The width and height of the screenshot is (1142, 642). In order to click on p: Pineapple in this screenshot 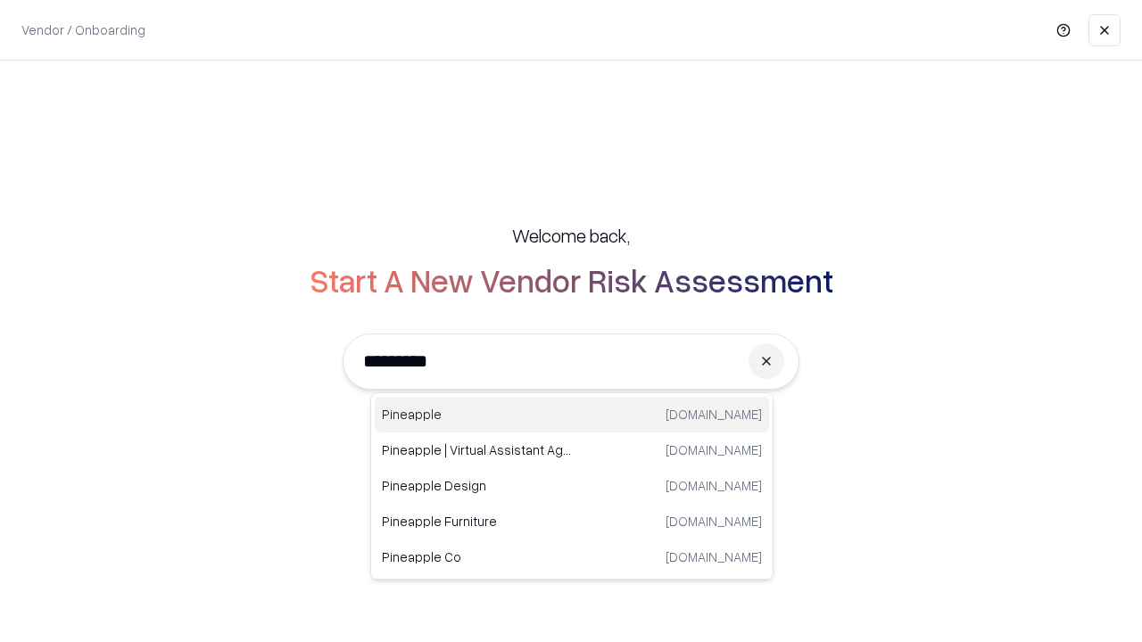, I will do `click(476, 414)`.